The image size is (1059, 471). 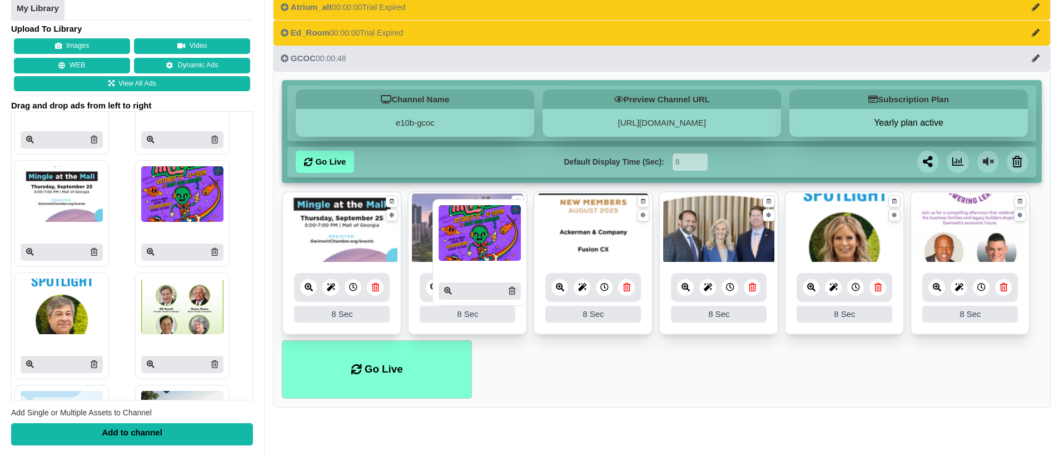 I want to click on img: P250x250 image processing20250825 996236 115ymyf, so click(x=182, y=419).